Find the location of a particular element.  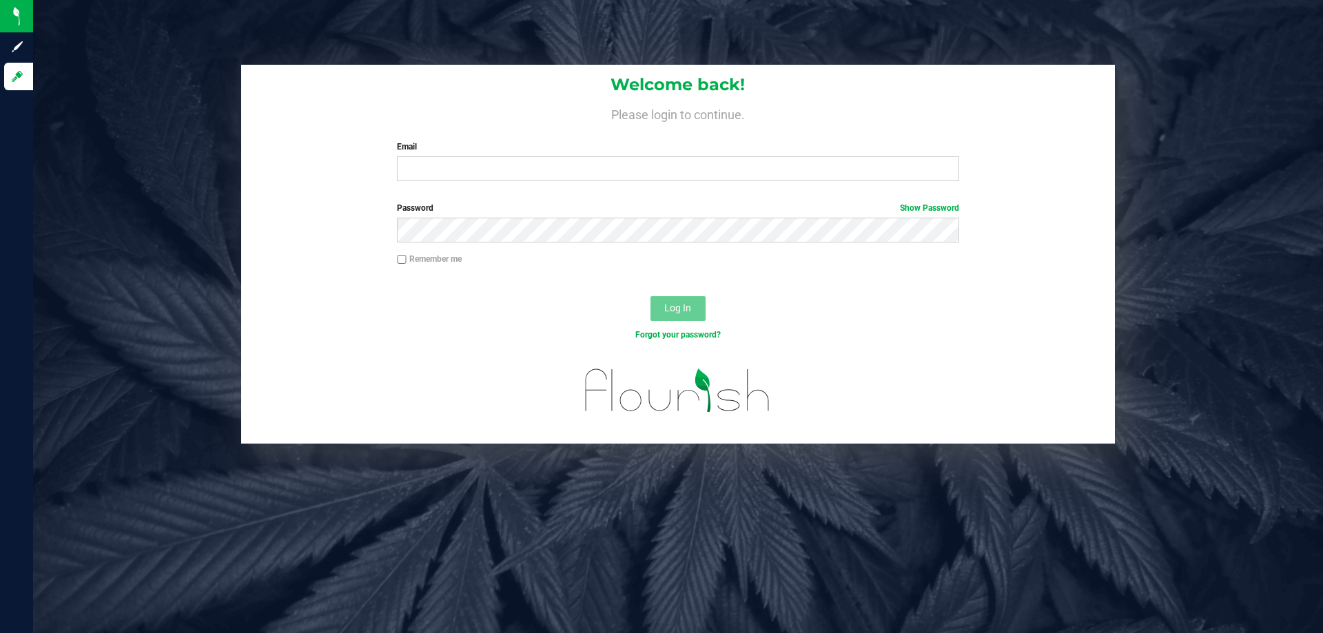

label: Remember me is located at coordinates (429, 259).